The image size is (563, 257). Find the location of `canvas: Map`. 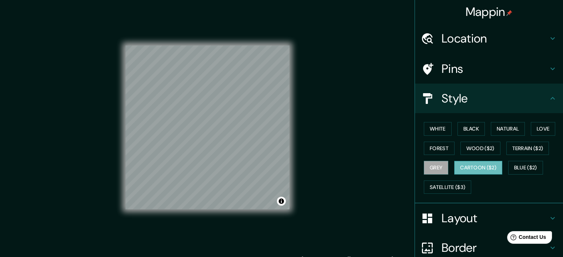

canvas: Map is located at coordinates (207, 127).